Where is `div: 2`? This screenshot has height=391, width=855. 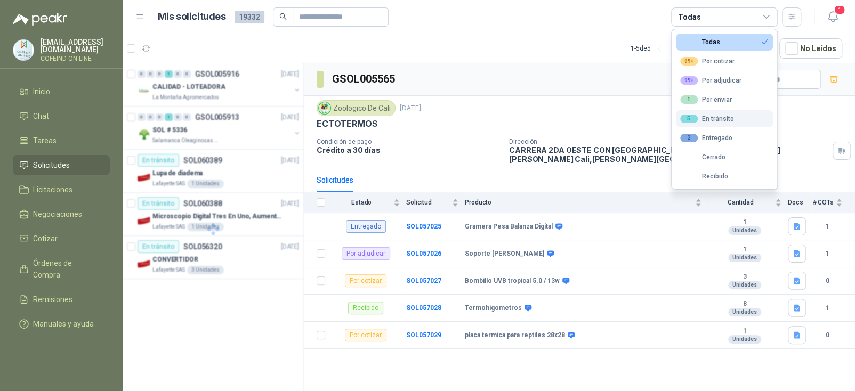 div: 2 is located at coordinates (689, 138).